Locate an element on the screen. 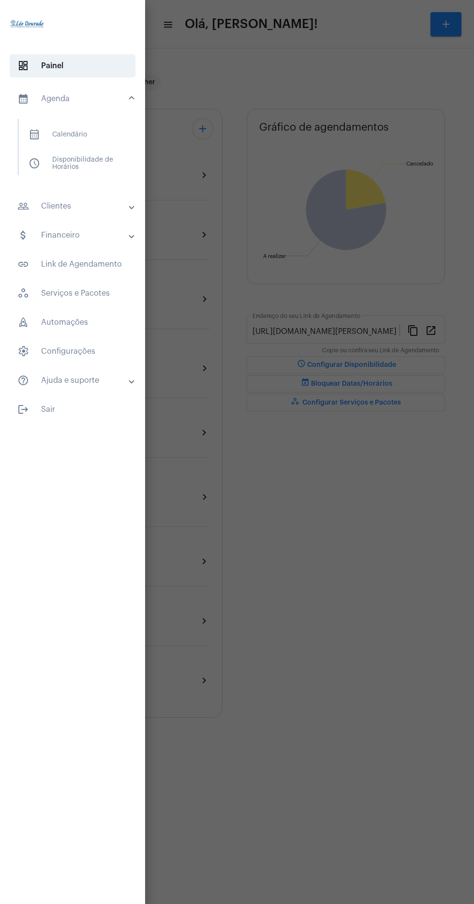  mat-expansion-panel-header: sidenav iconAgenda is located at coordinates (76, 99).